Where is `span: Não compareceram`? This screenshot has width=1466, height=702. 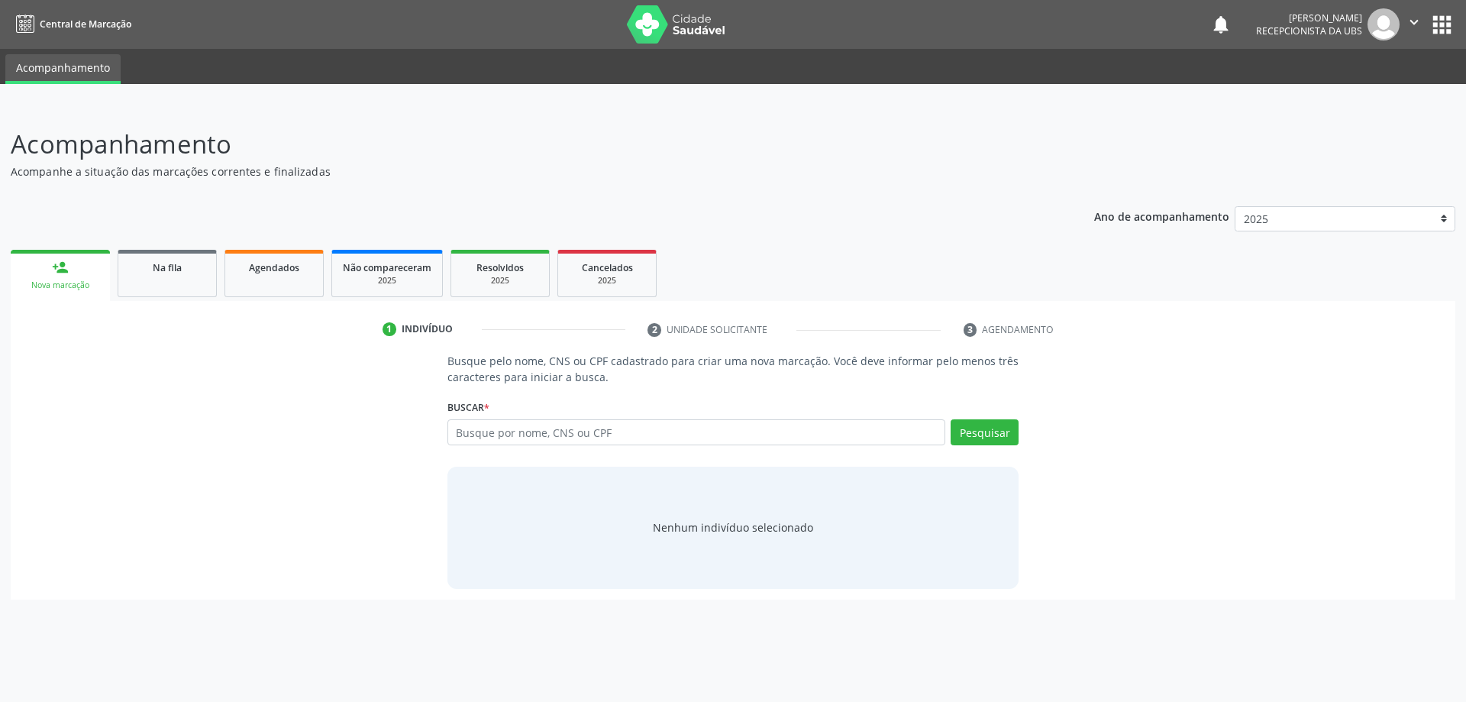
span: Não compareceram is located at coordinates (387, 267).